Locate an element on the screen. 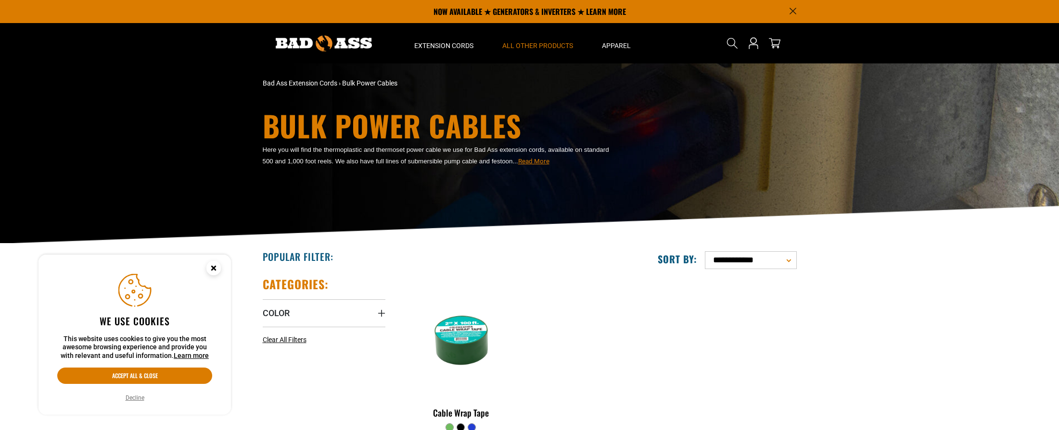 This screenshot has height=430, width=1059. img: Green is located at coordinates (461, 337).